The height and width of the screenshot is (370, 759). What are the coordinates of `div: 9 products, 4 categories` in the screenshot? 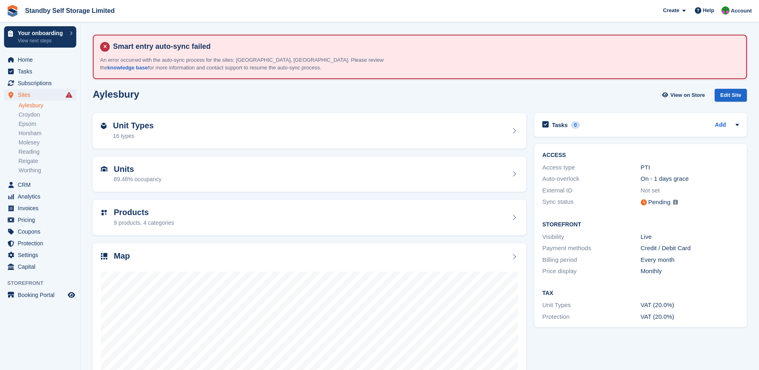 It's located at (144, 223).